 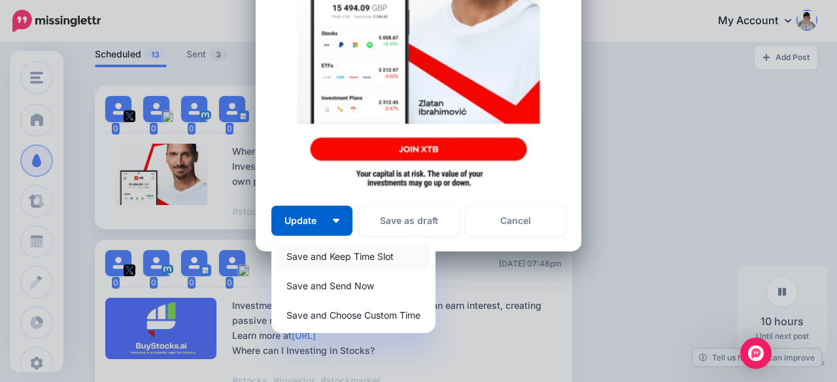 I want to click on div: Update, so click(x=353, y=286).